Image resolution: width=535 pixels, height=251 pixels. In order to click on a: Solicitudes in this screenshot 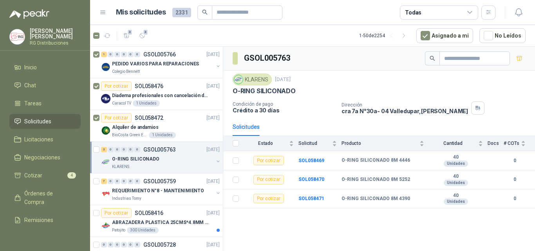, I will do `click(45, 121)`.